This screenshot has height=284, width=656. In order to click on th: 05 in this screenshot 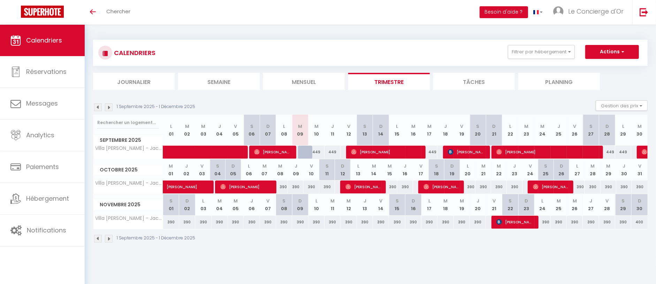, I will do `click(236, 205)`.